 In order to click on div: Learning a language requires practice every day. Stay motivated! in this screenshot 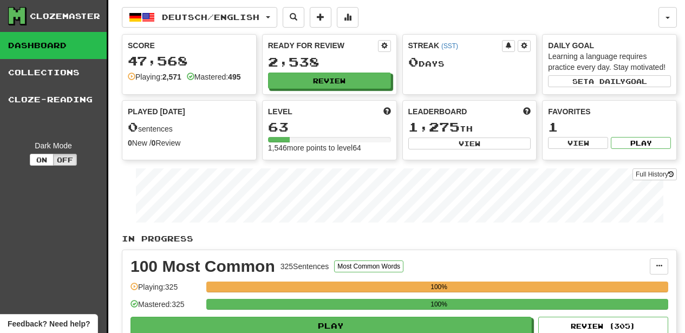, I will do `click(609, 62)`.